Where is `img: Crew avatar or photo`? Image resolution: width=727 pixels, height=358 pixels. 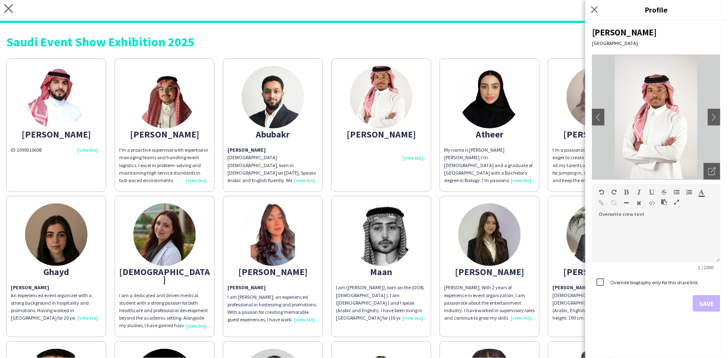 img: Crew avatar or photo is located at coordinates (656, 117).